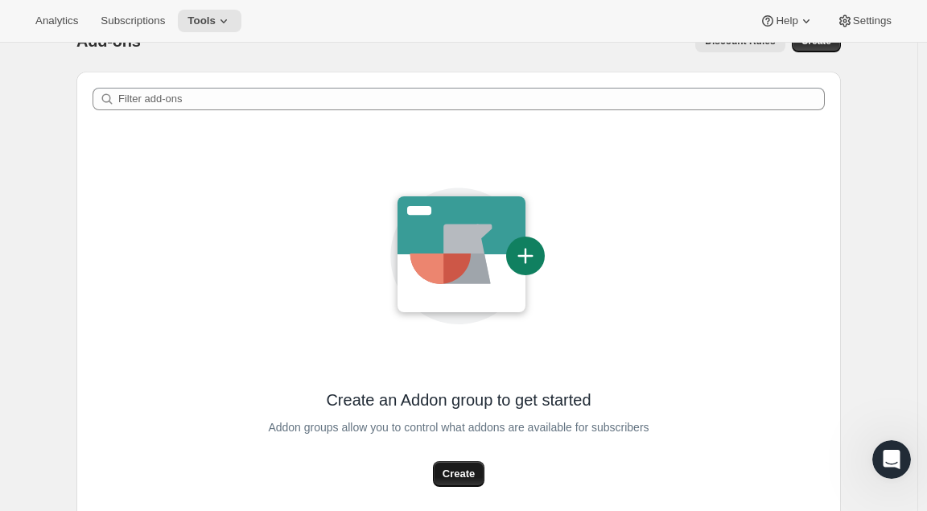 The width and height of the screenshot is (927, 511). What do you see at coordinates (458, 427) in the screenshot?
I see `span: Addon groups allow you to control what addons are available for subscribers` at bounding box center [458, 427].